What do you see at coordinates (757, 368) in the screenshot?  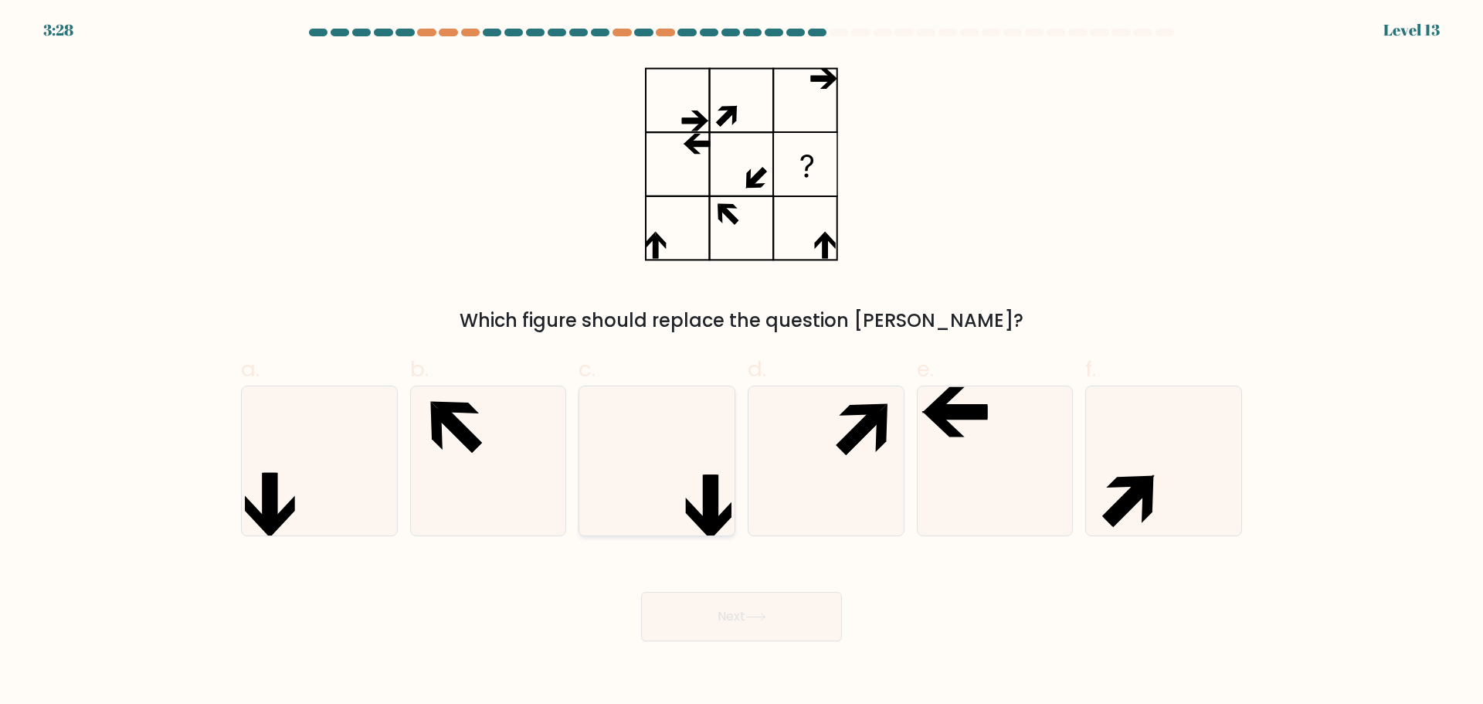 I see `span: d.` at bounding box center [757, 368].